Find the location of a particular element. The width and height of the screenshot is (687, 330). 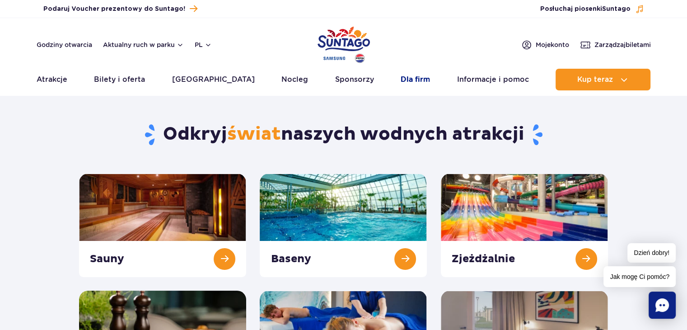

a: Sponsorzy is located at coordinates (355, 80).